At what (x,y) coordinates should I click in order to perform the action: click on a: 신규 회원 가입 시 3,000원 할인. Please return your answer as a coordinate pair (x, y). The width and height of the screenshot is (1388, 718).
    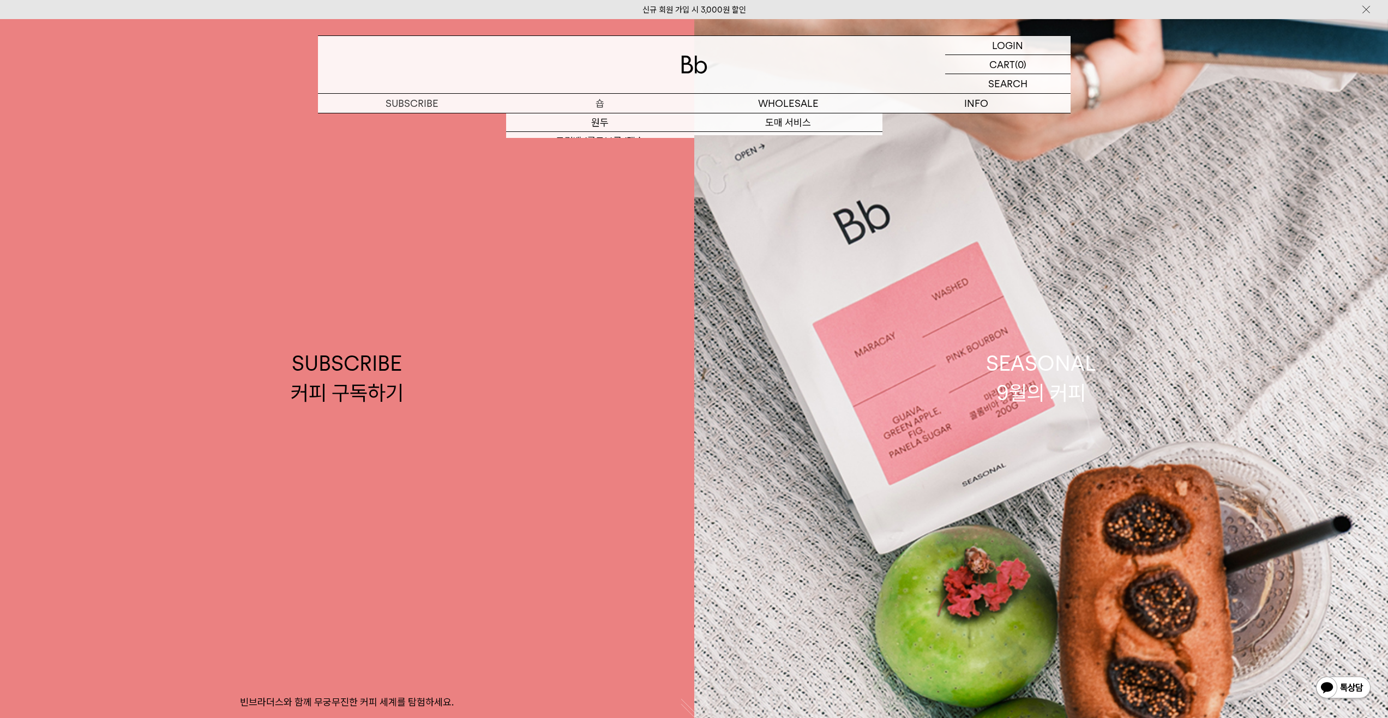
    Looking at the image, I should click on (694, 10).